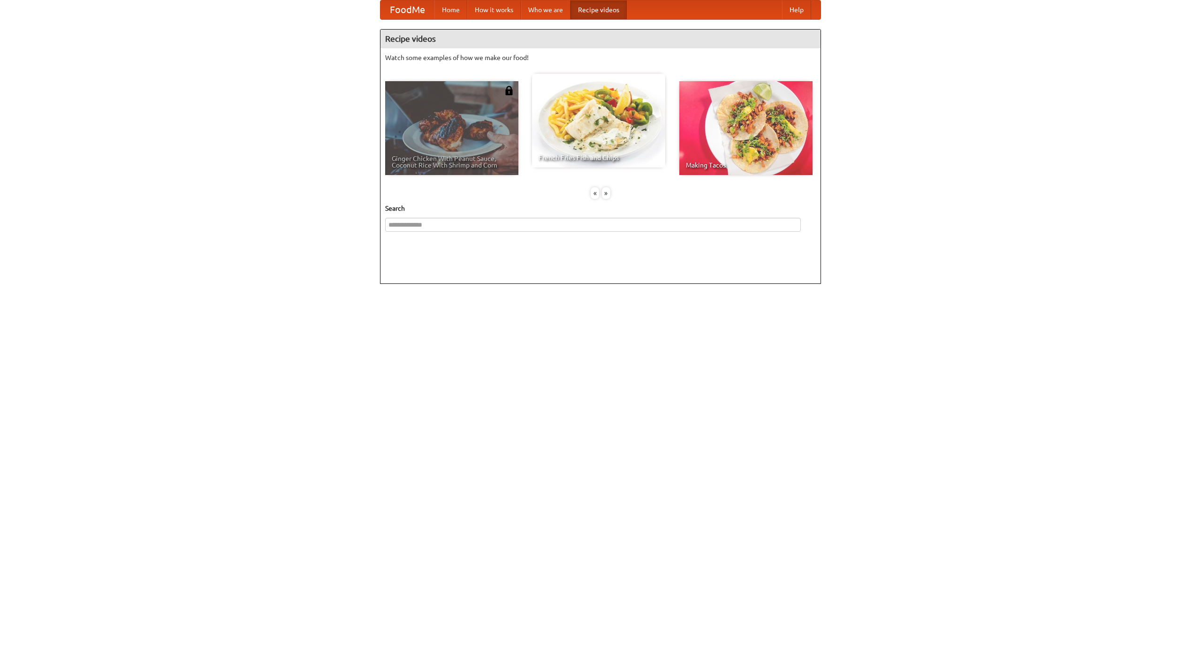  Describe the element at coordinates (599, 121) in the screenshot. I see `a: French Fries Fish and Chips` at that location.